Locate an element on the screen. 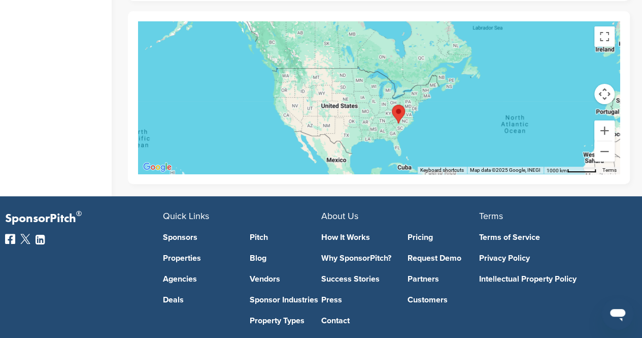 Image resolution: width=642 pixels, height=338 pixels. a: Press is located at coordinates (357, 300).